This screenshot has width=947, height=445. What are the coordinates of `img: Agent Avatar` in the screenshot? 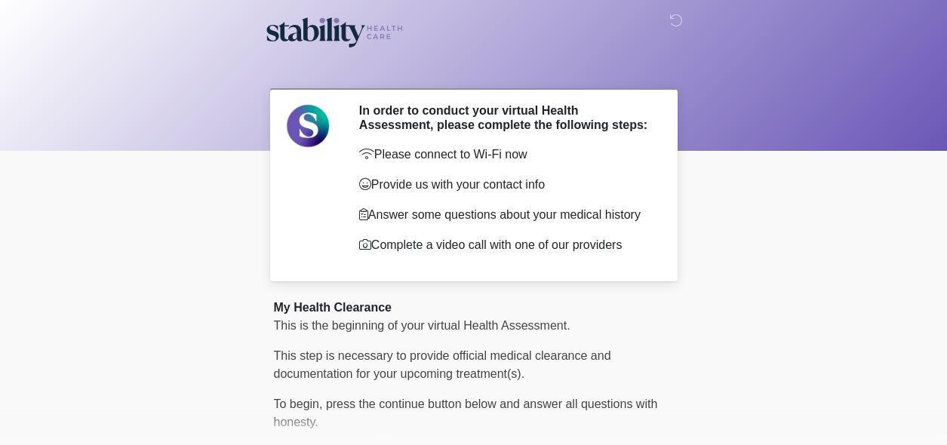 It's located at (308, 126).